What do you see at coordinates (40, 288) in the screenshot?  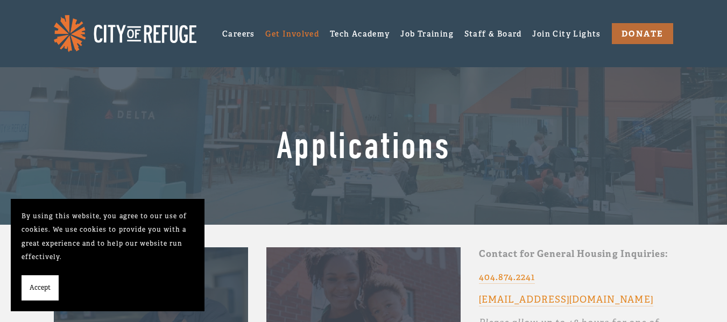 I see `button: Accept` at bounding box center [40, 288].